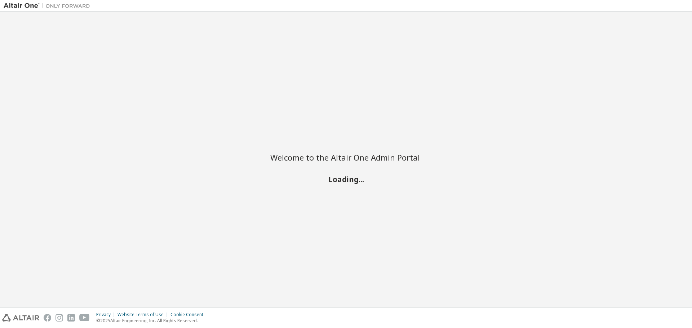 The image size is (692, 328). I want to click on div: Website Terms of Use, so click(144, 315).